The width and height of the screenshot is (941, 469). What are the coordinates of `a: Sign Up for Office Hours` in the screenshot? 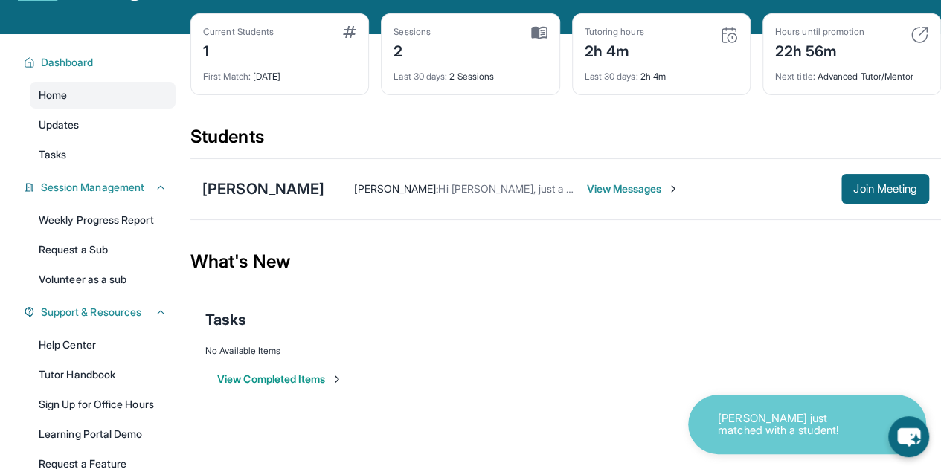 It's located at (103, 405).